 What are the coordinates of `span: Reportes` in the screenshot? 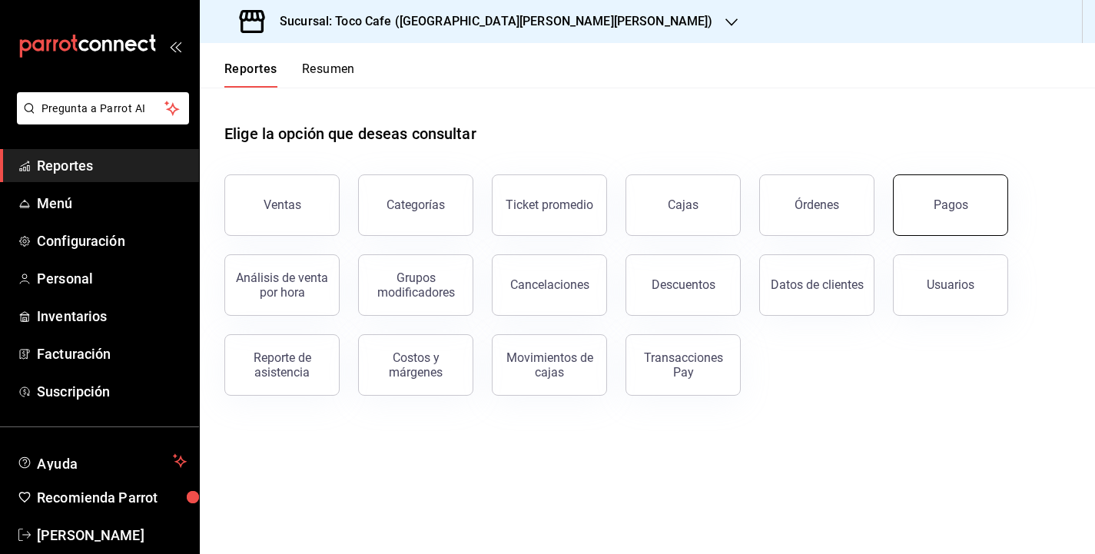 It's located at (111, 165).